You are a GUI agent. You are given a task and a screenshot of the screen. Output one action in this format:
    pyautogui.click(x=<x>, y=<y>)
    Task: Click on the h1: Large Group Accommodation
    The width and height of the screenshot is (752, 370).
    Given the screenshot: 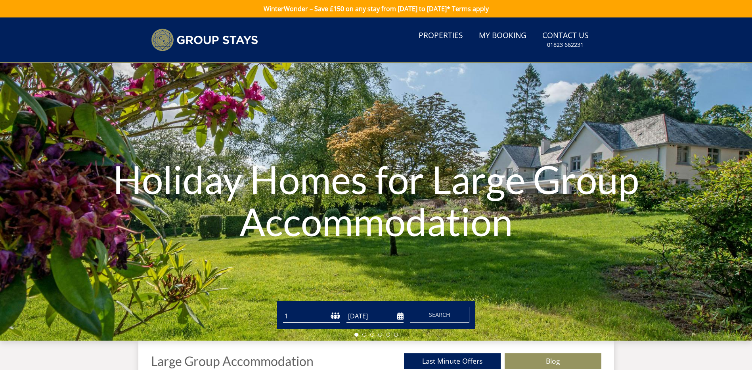 What is the action you would take?
    pyautogui.click(x=232, y=361)
    